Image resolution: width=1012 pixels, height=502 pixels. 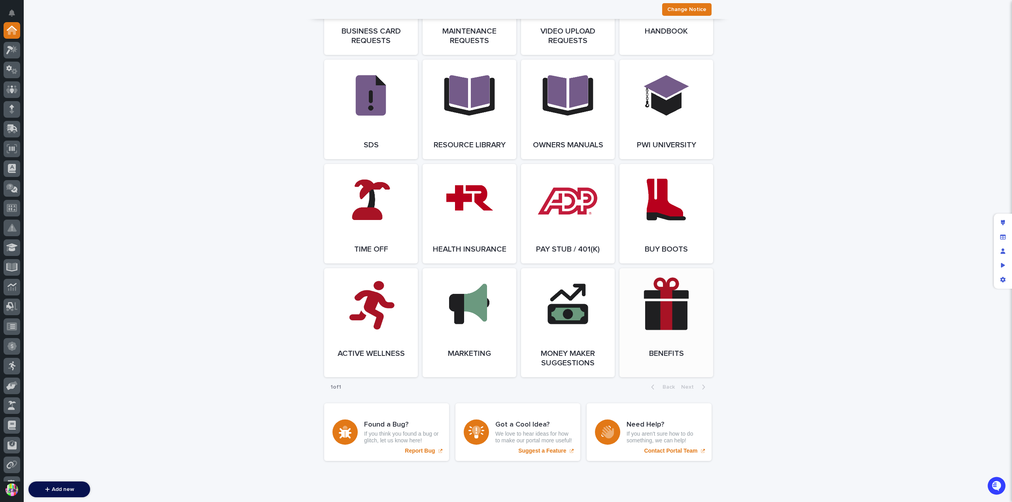 What do you see at coordinates (1003, 280) in the screenshot?
I see `div: App settings` at bounding box center [1003, 280].